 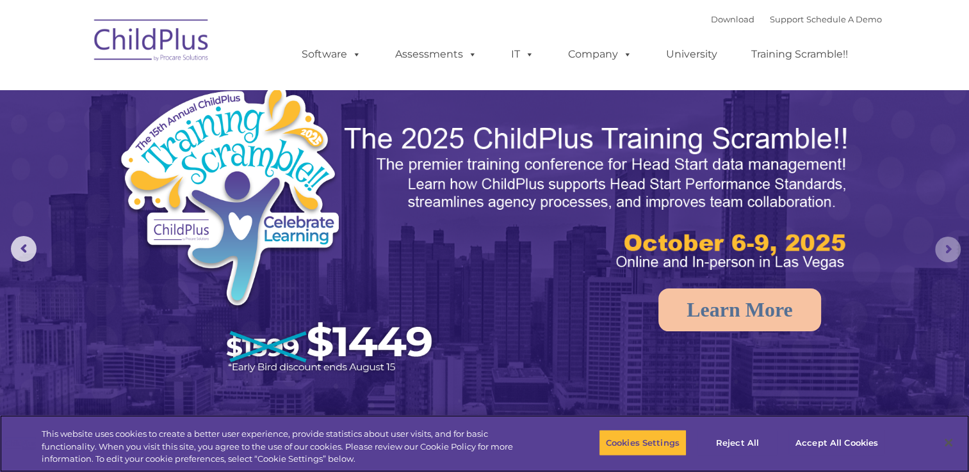 What do you see at coordinates (436, 54) in the screenshot?
I see `a: Assessments` at bounding box center [436, 54].